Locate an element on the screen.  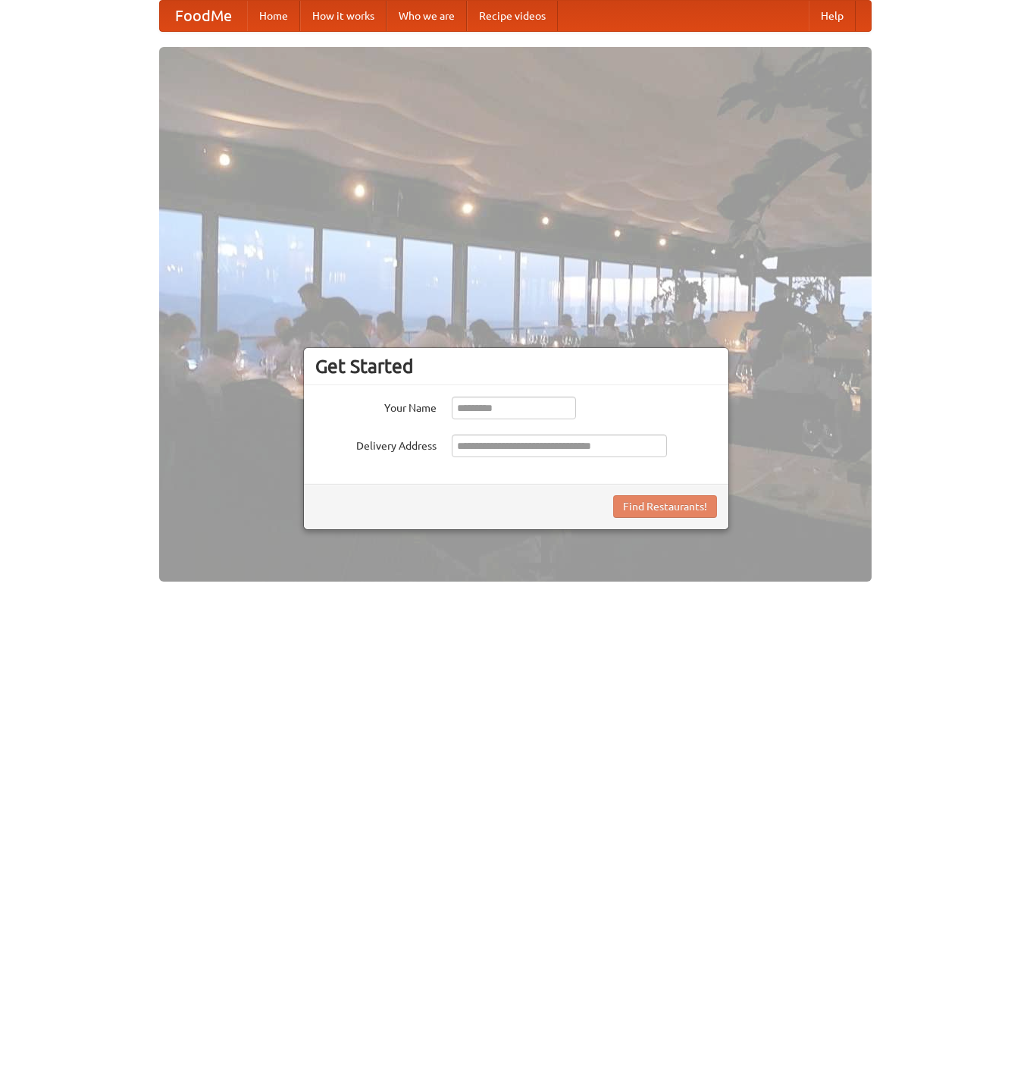
a: Help is located at coordinates (833, 16).